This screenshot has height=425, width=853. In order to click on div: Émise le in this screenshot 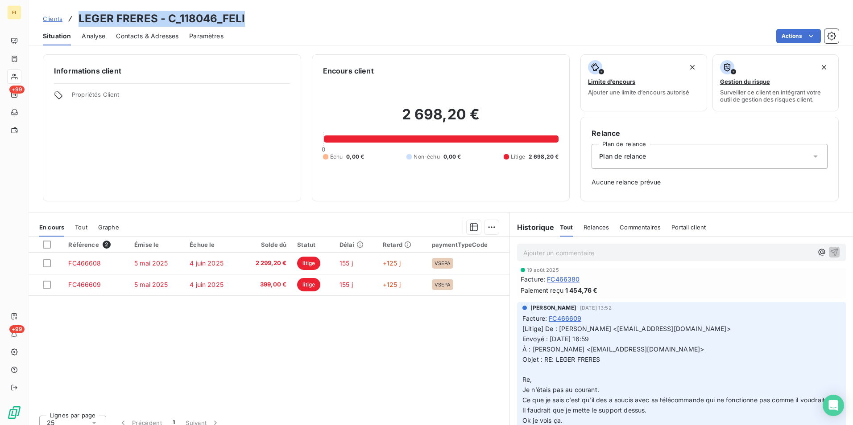, I will do `click(157, 245)`.